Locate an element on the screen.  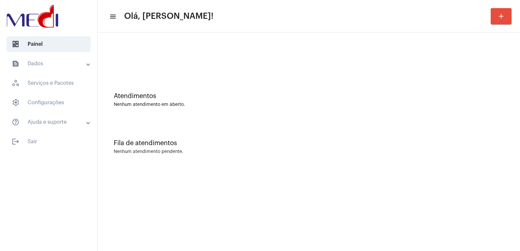
div: Fila de atendimentos is located at coordinates (308, 143).